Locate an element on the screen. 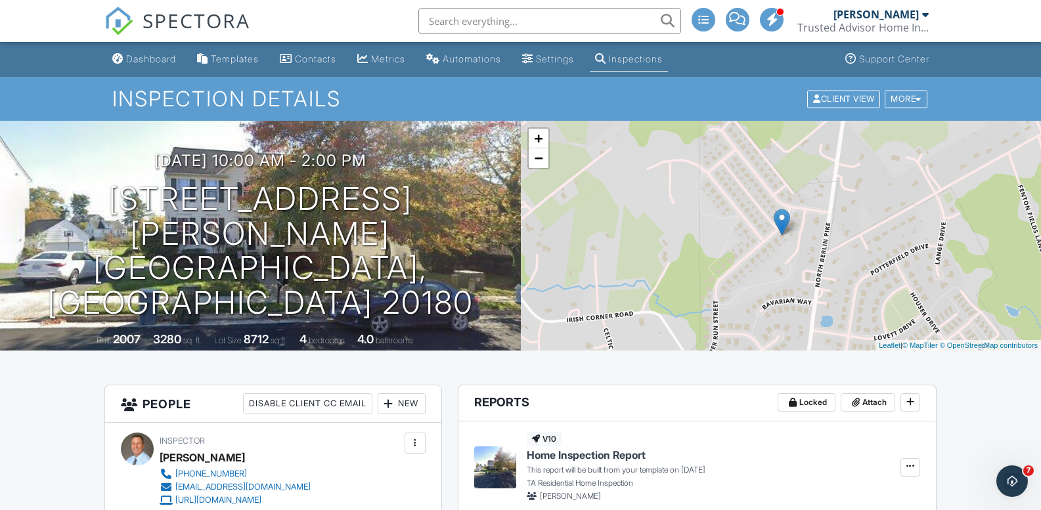 The height and width of the screenshot is (510, 1041). span: SPECTORA is located at coordinates (196, 20).